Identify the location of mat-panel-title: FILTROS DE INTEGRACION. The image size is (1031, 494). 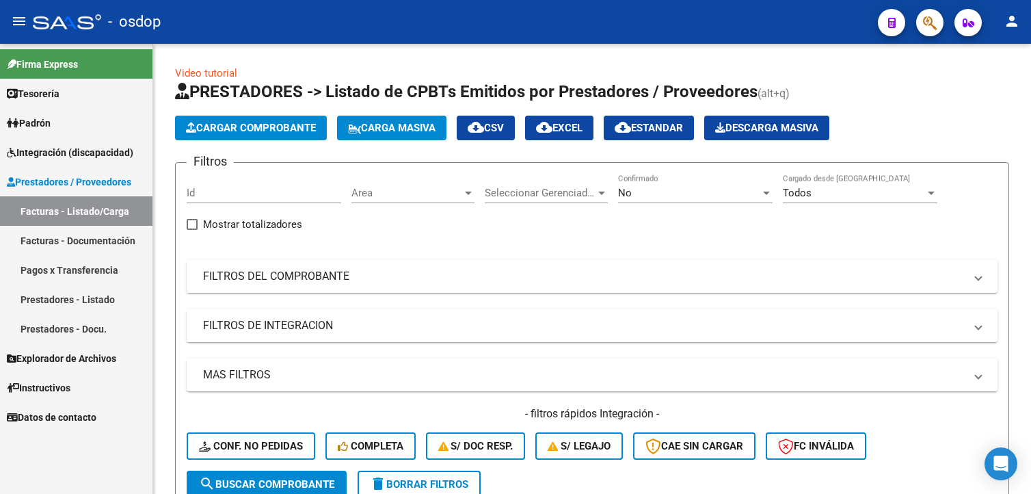
(584, 326).